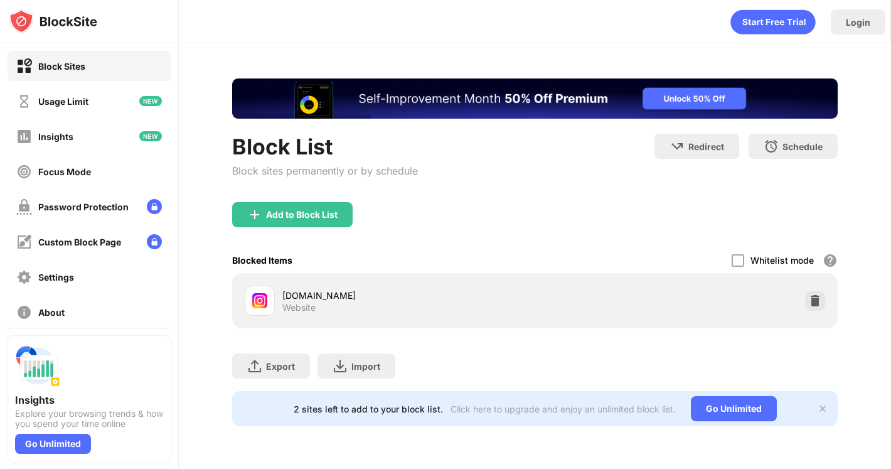 This screenshot has width=891, height=469. What do you see at coordinates (822, 408) in the screenshot?
I see `img: x-button.svg` at bounding box center [822, 408].